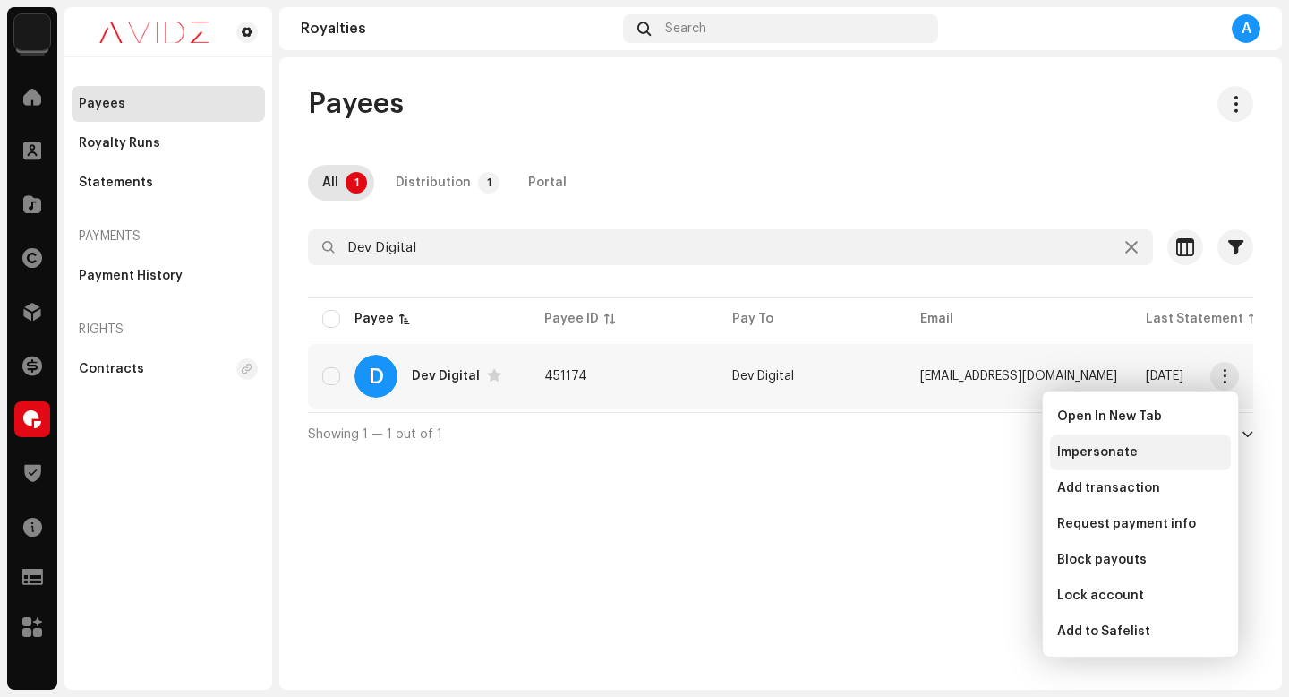 The image size is (1289, 697). What do you see at coordinates (119, 143) in the screenshot?
I see `div: Royalty Runs` at bounding box center [119, 143].